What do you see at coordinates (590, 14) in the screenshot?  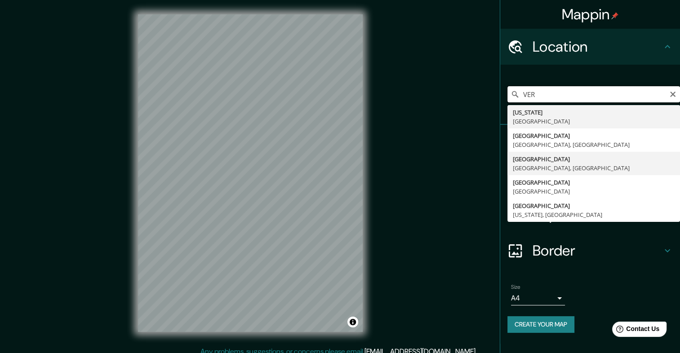 I see `h4: Mappin` at bounding box center [590, 14].